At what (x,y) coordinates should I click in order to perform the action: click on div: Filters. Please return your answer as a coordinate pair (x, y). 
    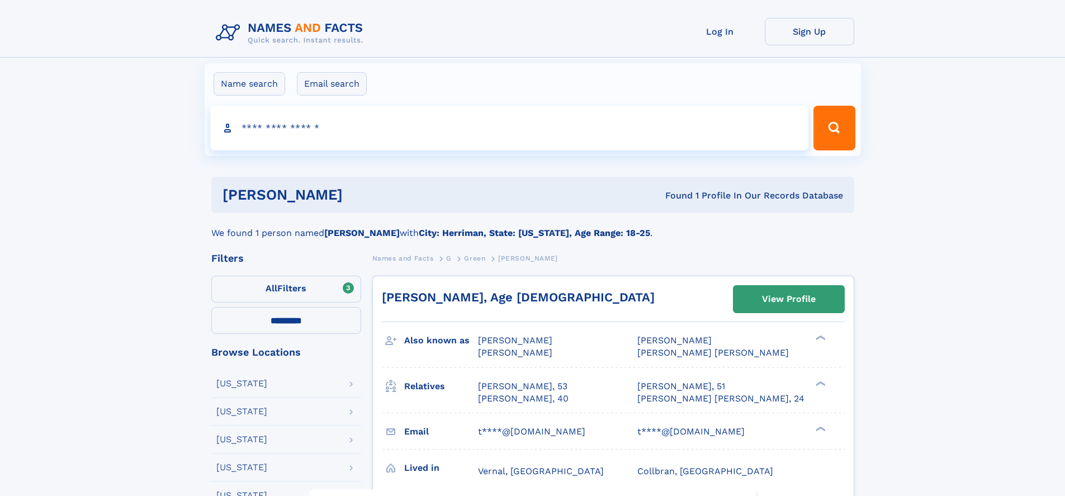
    Looking at the image, I should click on (286, 258).